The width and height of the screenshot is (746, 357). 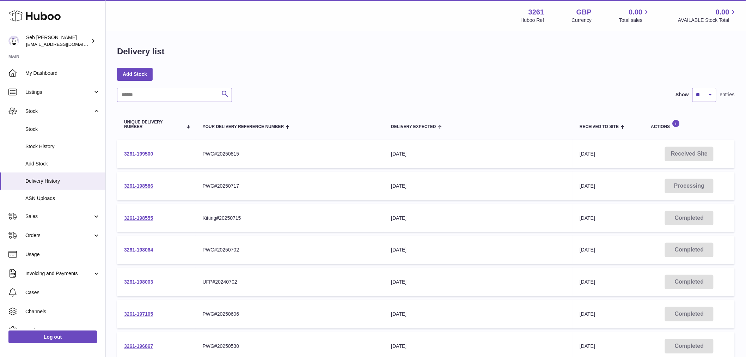 What do you see at coordinates (290, 154) in the screenshot?
I see `div: PWG#20250815` at bounding box center [290, 154].